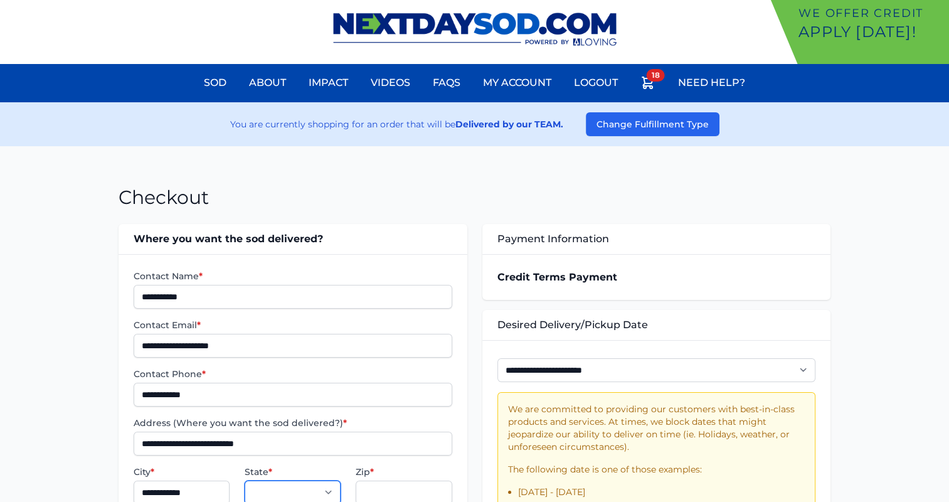 The image size is (949, 502). Describe the element at coordinates (655, 75) in the screenshot. I see `span: 18` at that location.